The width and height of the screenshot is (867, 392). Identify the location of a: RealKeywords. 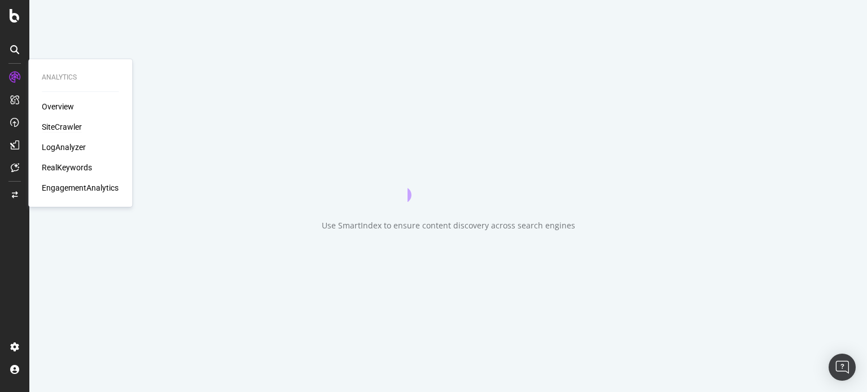
(67, 168).